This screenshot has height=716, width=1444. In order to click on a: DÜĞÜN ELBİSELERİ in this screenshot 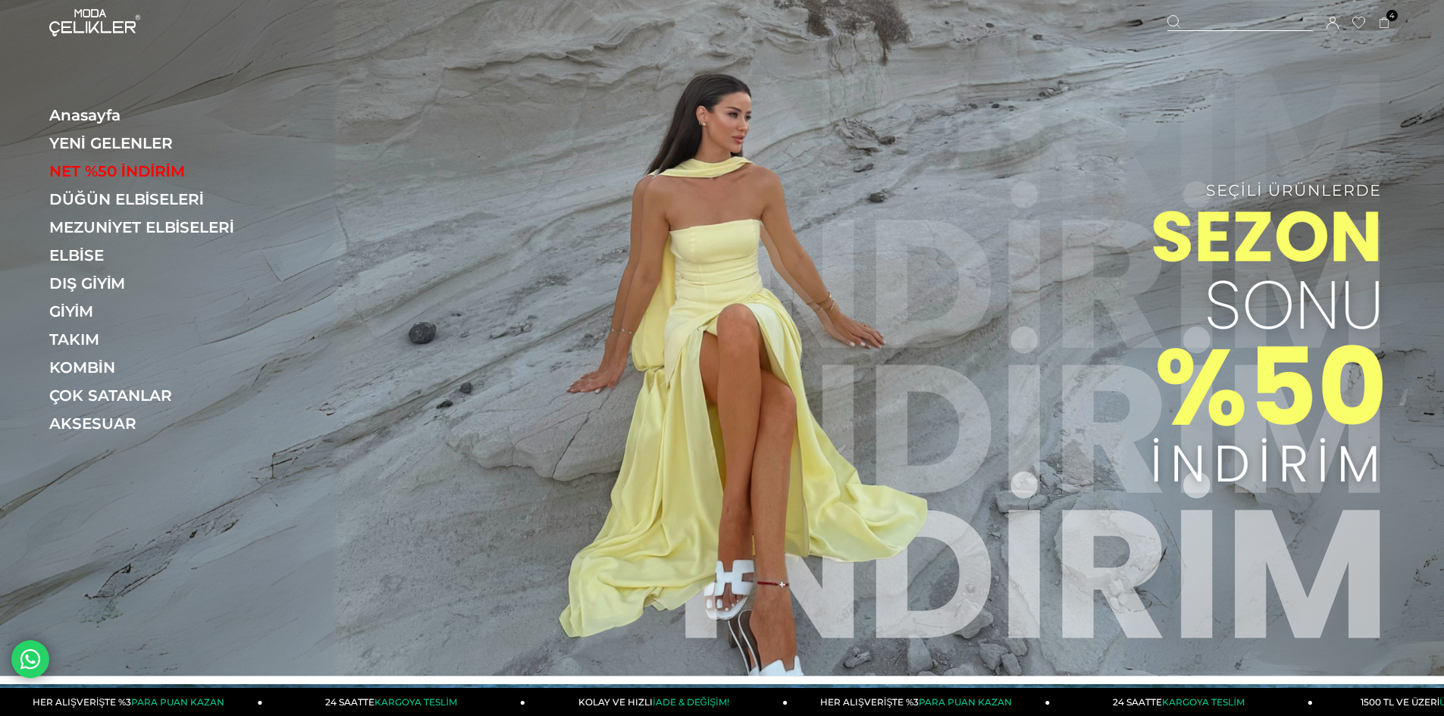, I will do `click(153, 199)`.